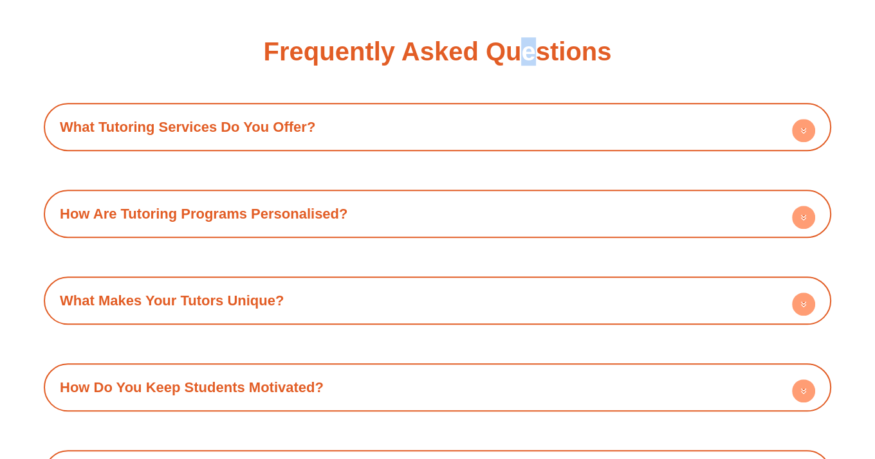  Describe the element at coordinates (172, 300) in the screenshot. I see `a: What Makes Your Tutors Unique?` at that location.